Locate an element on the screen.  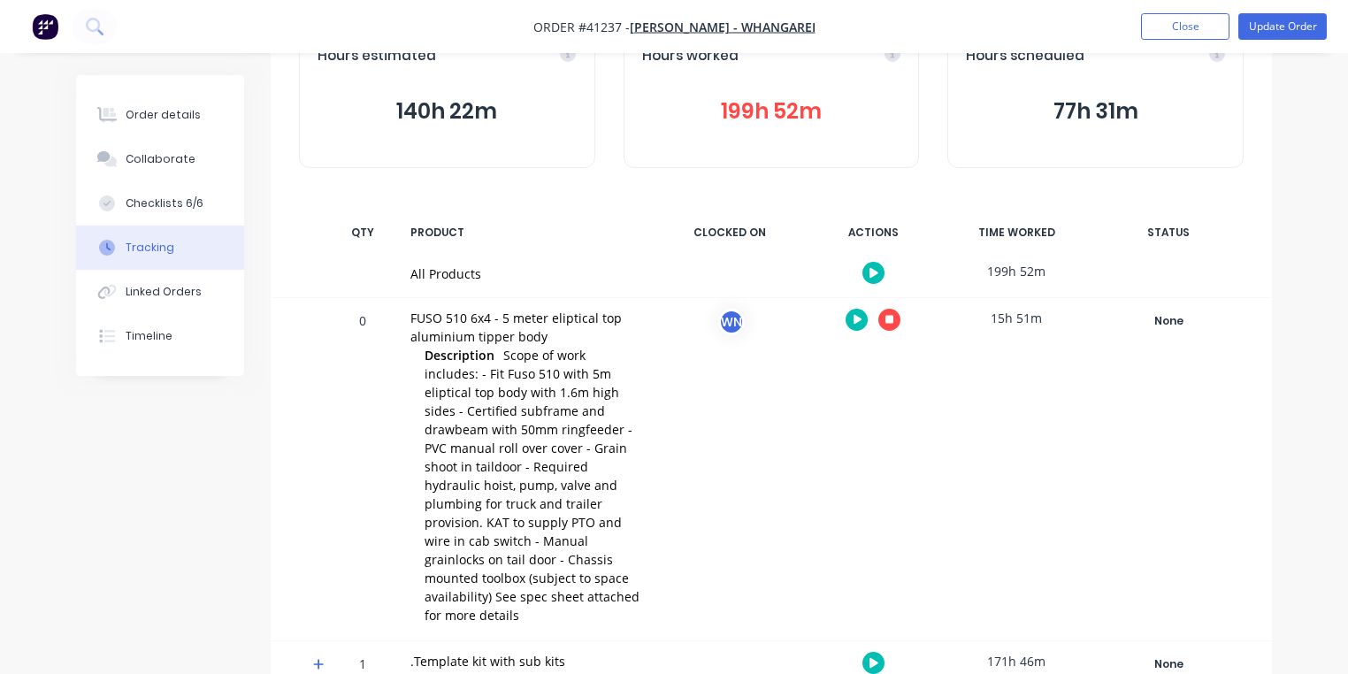
button: Update Order is located at coordinates (1283, 27).